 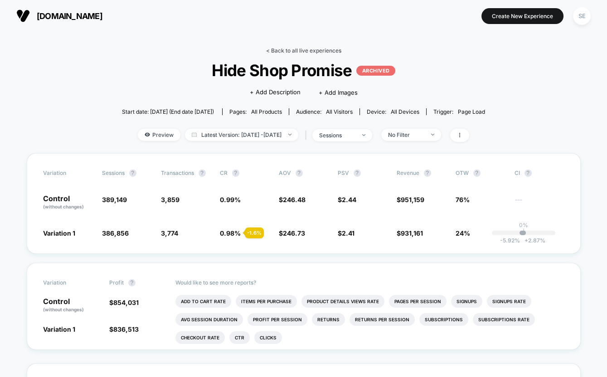 I want to click on span: 2.87 %, so click(x=533, y=240).